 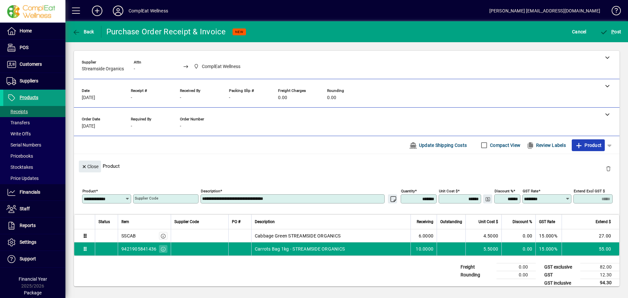 I want to click on a: Serial Numbers, so click(x=34, y=145).